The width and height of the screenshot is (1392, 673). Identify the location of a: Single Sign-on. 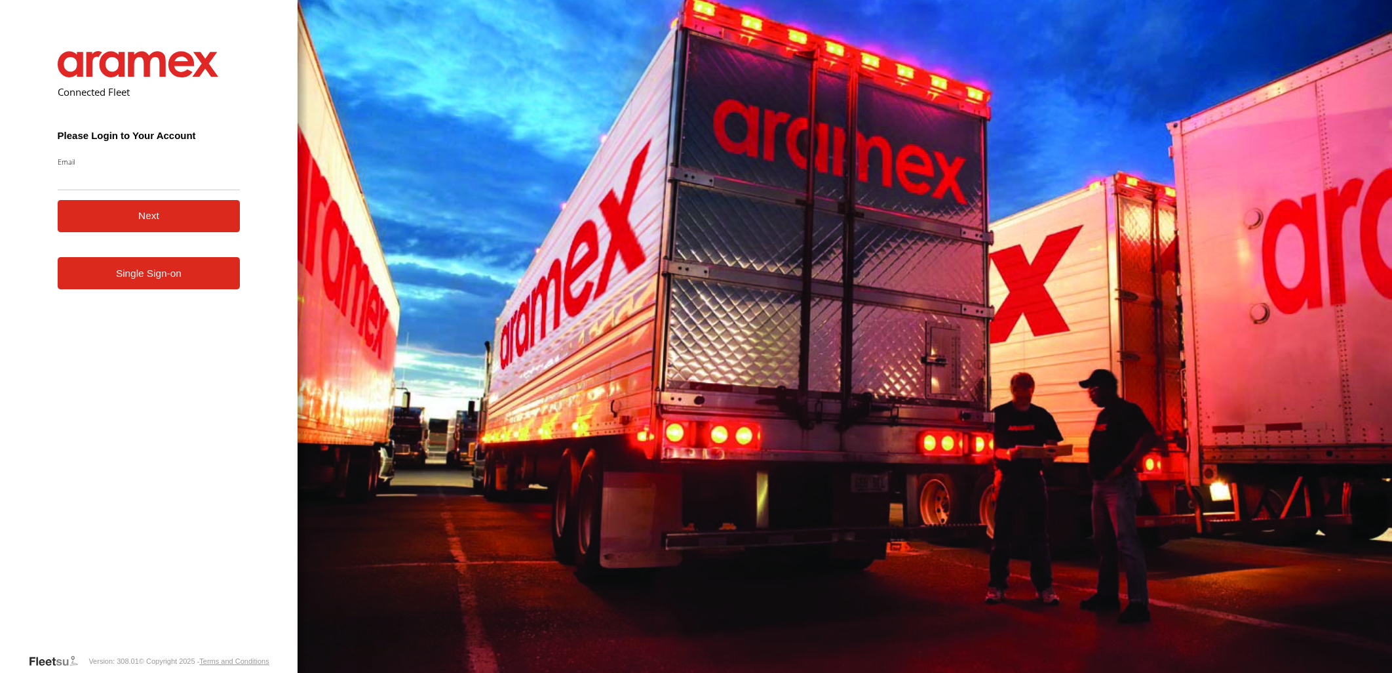
(149, 273).